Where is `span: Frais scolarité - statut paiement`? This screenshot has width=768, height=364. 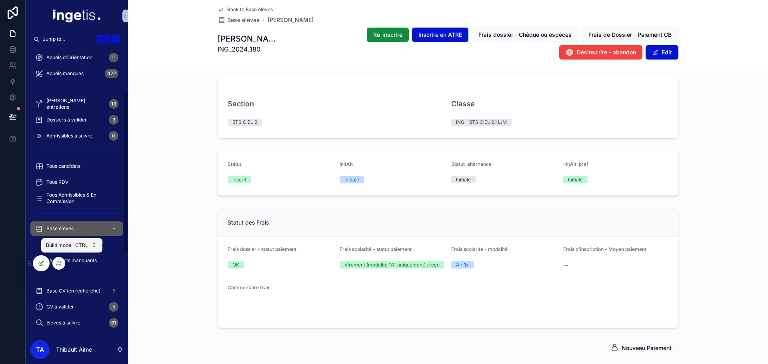 span: Frais scolarité - statut paiement is located at coordinates (376, 249).